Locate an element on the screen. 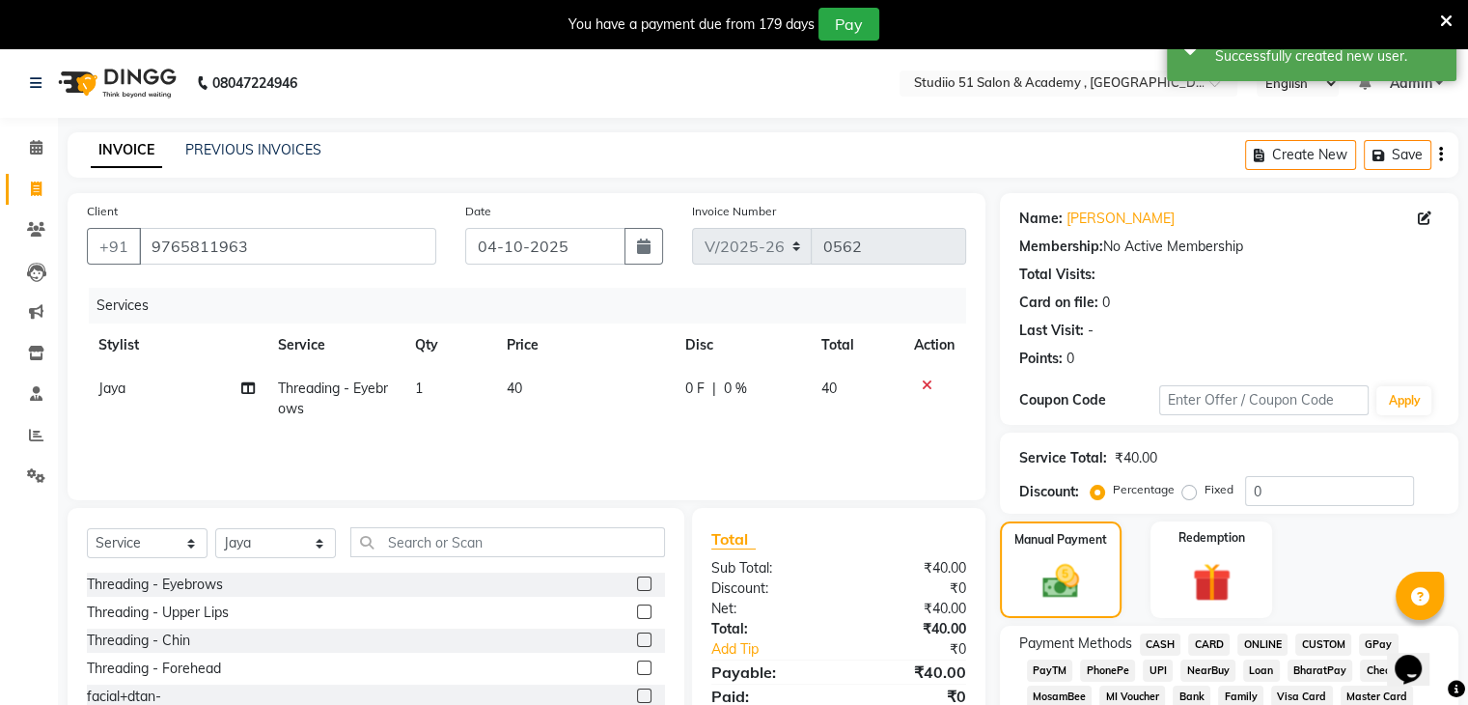 Image resolution: width=1468 pixels, height=705 pixels. a: PREVIOUS INVOICES is located at coordinates (253, 150).